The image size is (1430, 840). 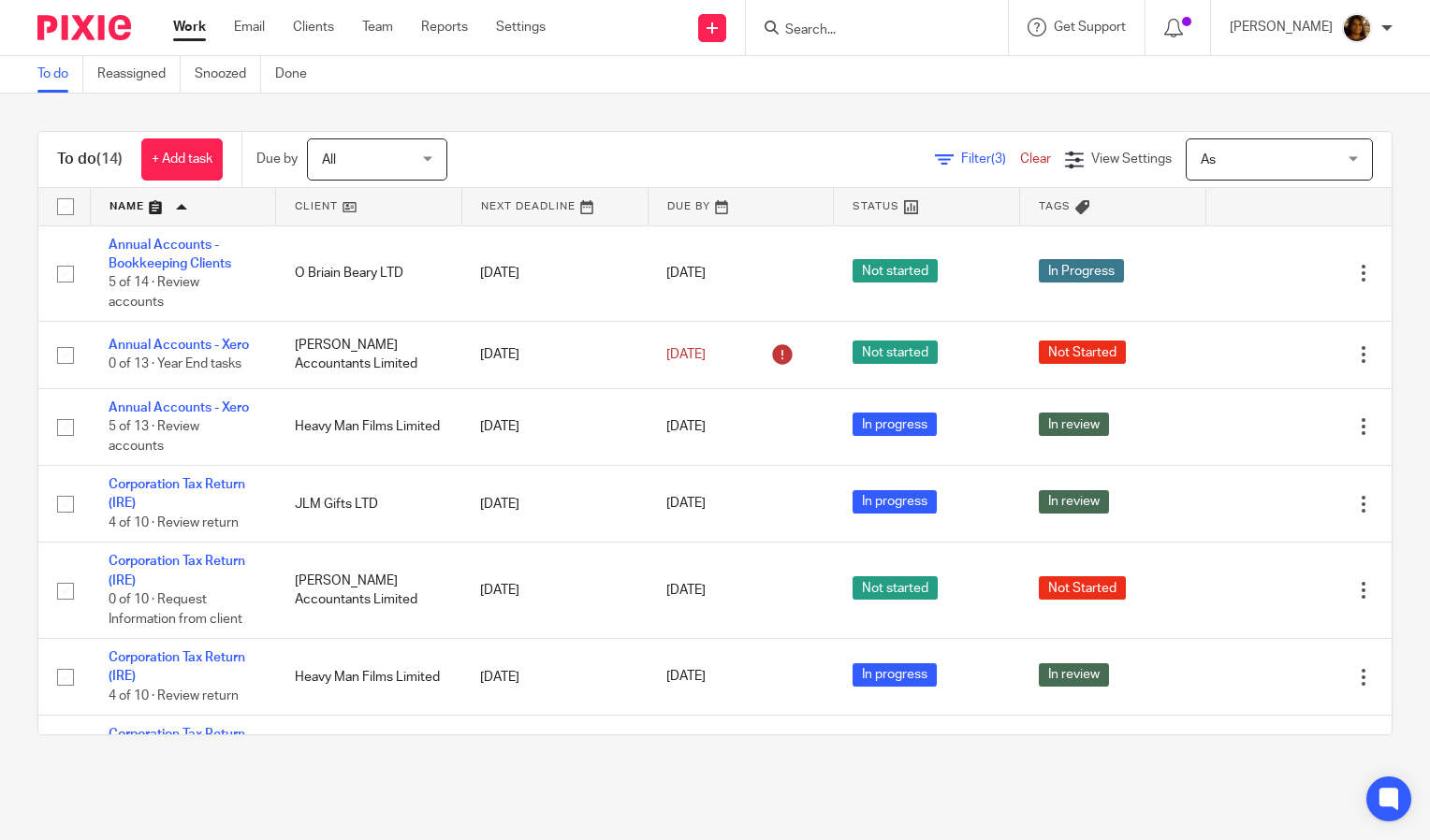 What do you see at coordinates (138, 73) in the screenshot?
I see `a: Reassigned` at bounding box center [138, 73].